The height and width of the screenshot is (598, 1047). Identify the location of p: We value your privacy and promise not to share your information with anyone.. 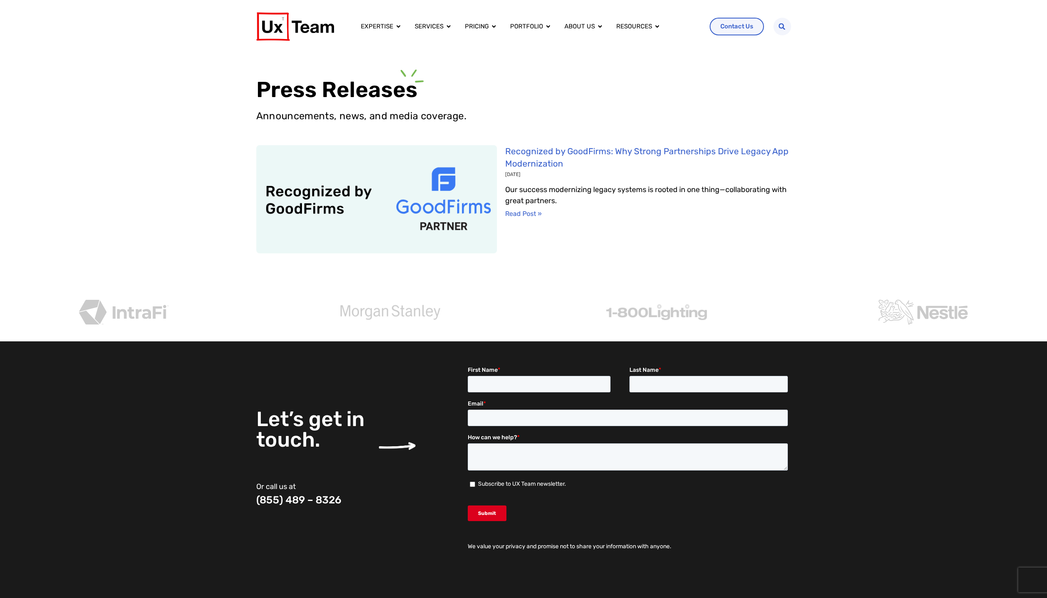
(629, 546).